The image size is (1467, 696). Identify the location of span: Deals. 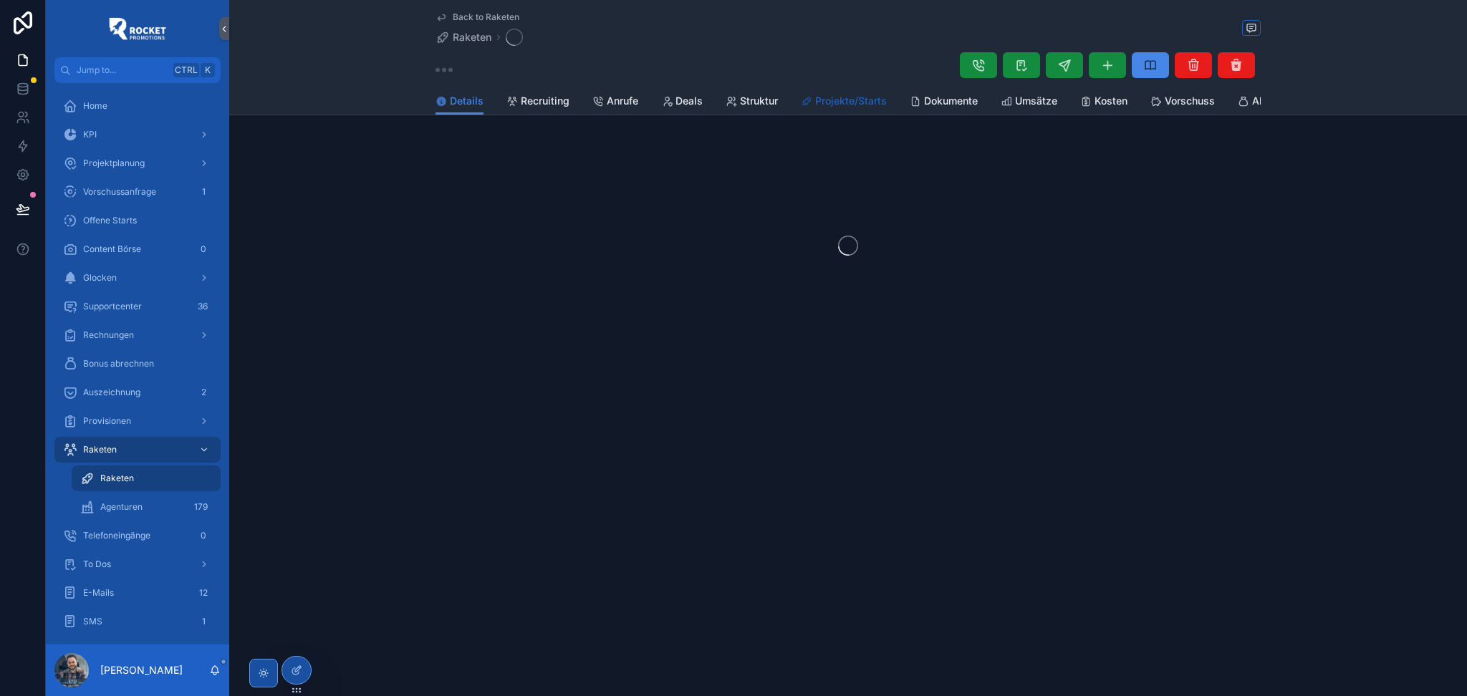
(689, 101).